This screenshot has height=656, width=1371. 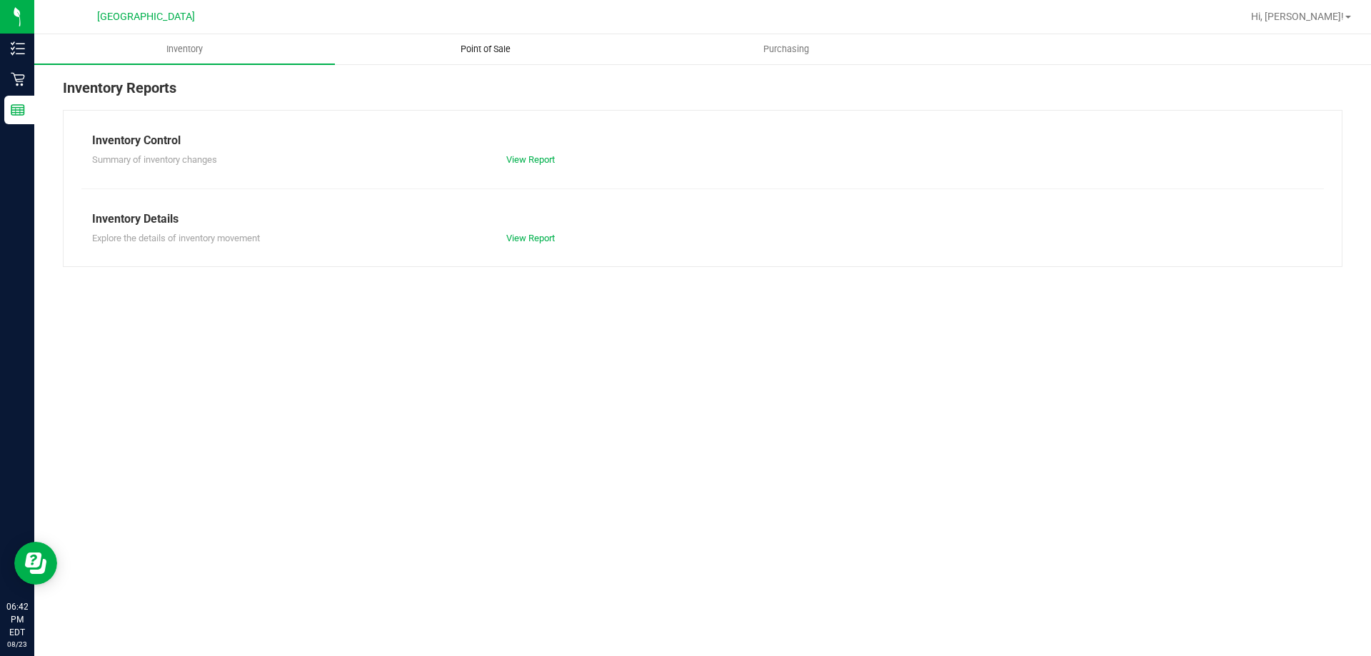 I want to click on p: 08/23, so click(x=17, y=644).